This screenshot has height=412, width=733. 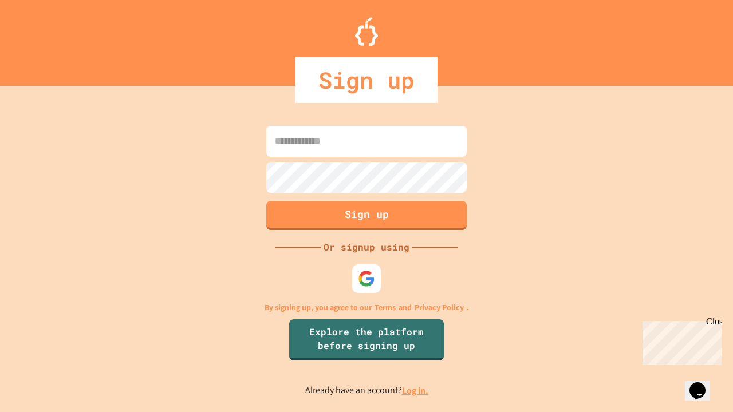 What do you see at coordinates (385, 308) in the screenshot?
I see `a: Terms` at bounding box center [385, 308].